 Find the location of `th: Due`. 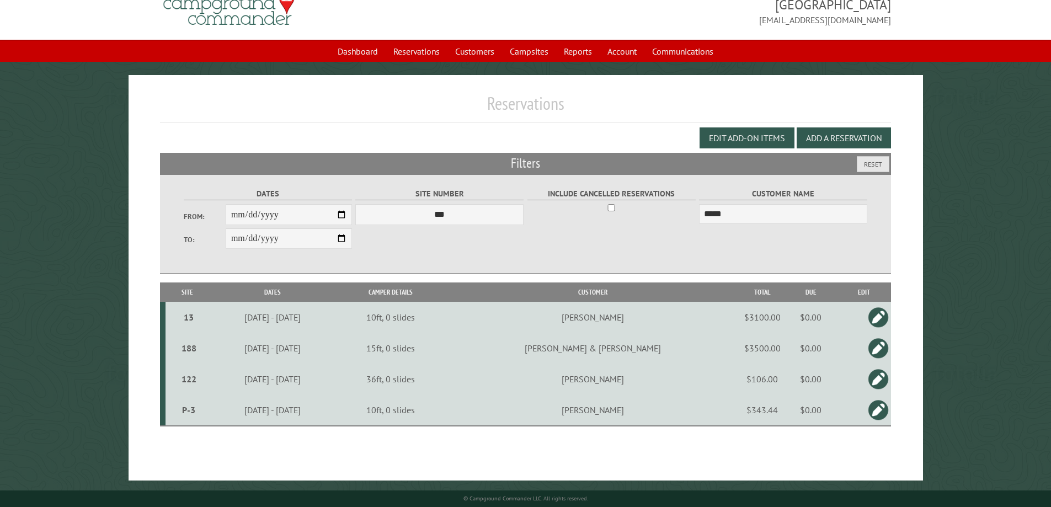

th: Due is located at coordinates (811, 292).